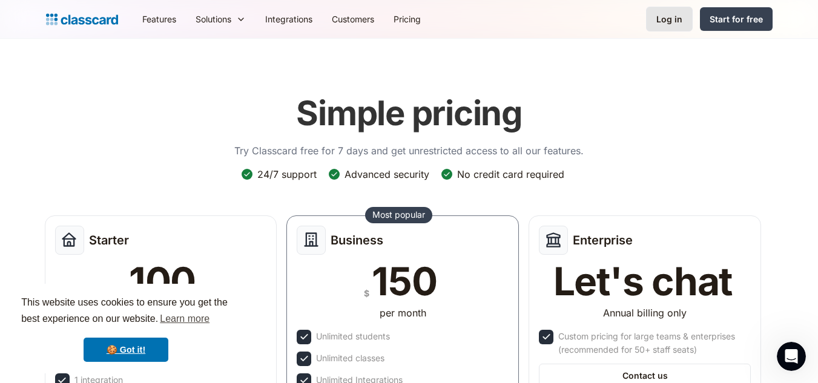 The width and height of the screenshot is (818, 383). I want to click on a: Log in, so click(669, 19).